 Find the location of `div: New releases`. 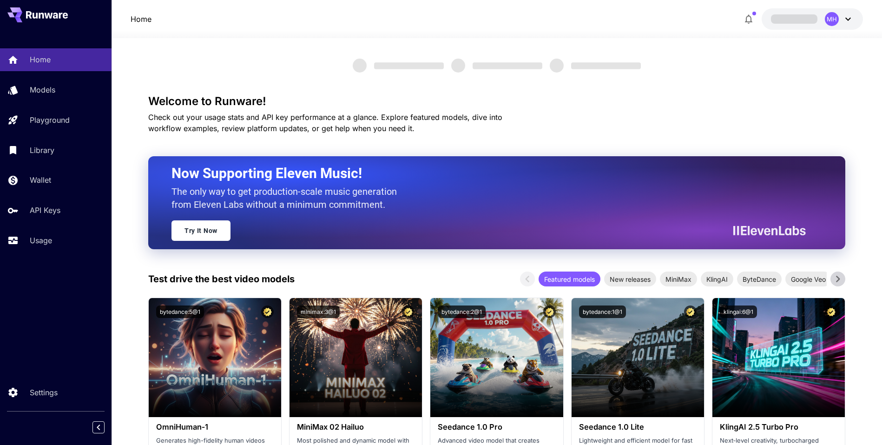

div: New releases is located at coordinates (630, 279).